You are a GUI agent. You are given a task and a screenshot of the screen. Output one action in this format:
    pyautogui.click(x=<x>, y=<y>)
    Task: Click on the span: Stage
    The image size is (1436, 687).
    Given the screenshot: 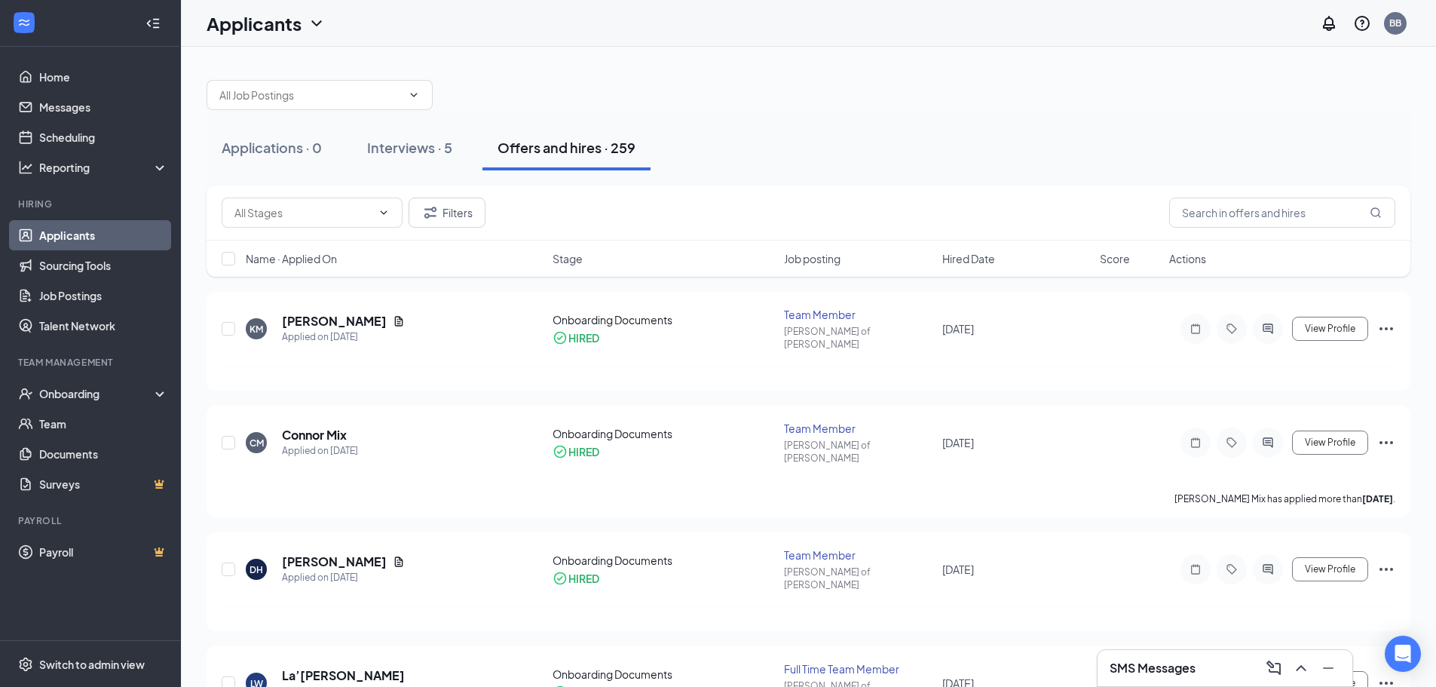 What is the action you would take?
    pyautogui.click(x=568, y=259)
    